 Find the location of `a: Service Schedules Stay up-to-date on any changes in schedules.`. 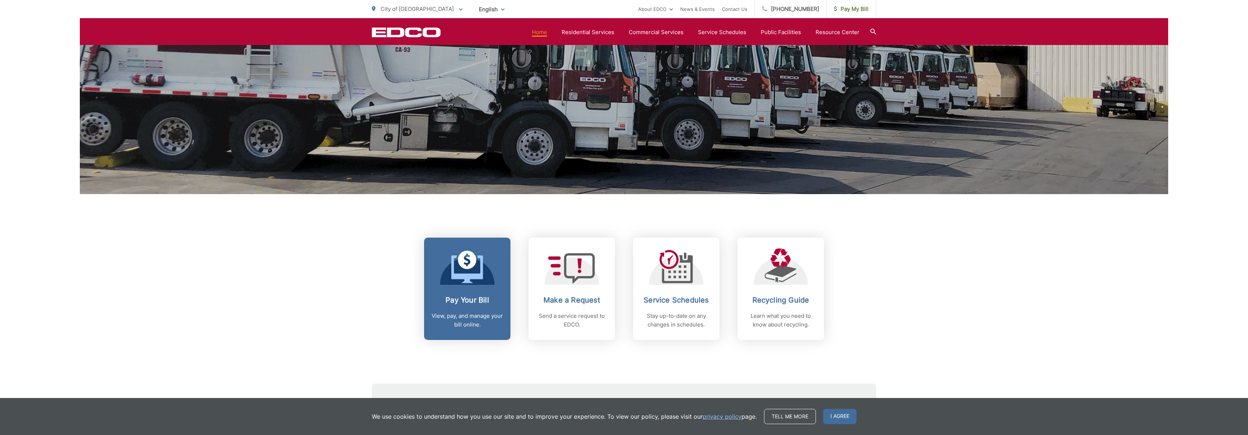

a: Service Schedules Stay up-to-date on any changes in schedules. is located at coordinates (676, 289).